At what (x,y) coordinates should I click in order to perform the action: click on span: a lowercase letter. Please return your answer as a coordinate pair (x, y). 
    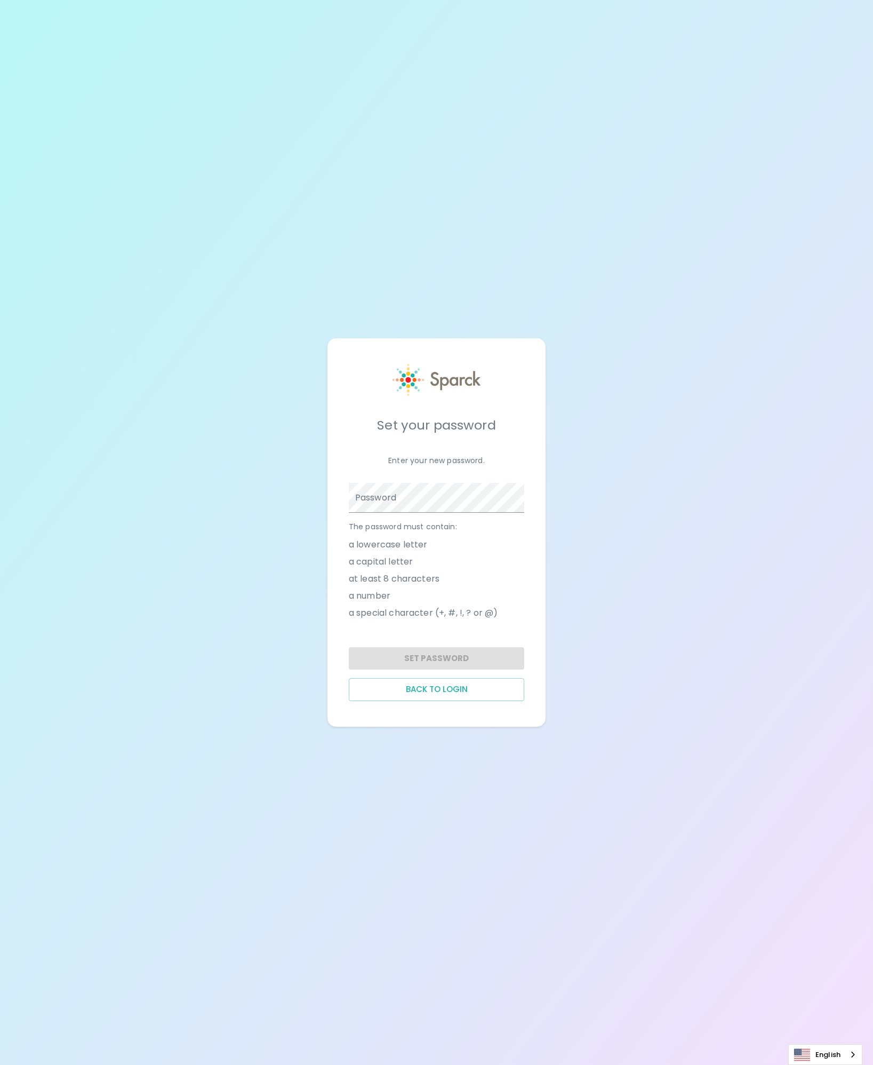
    Looking at the image, I should click on (388, 545).